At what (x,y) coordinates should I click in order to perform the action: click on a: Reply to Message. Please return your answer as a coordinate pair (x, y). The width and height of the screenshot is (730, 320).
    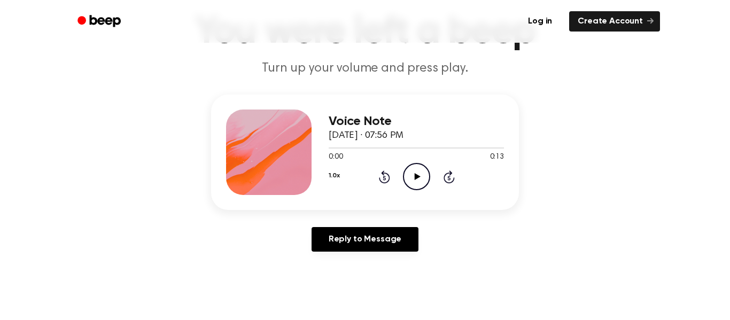
    Looking at the image, I should click on (365, 239).